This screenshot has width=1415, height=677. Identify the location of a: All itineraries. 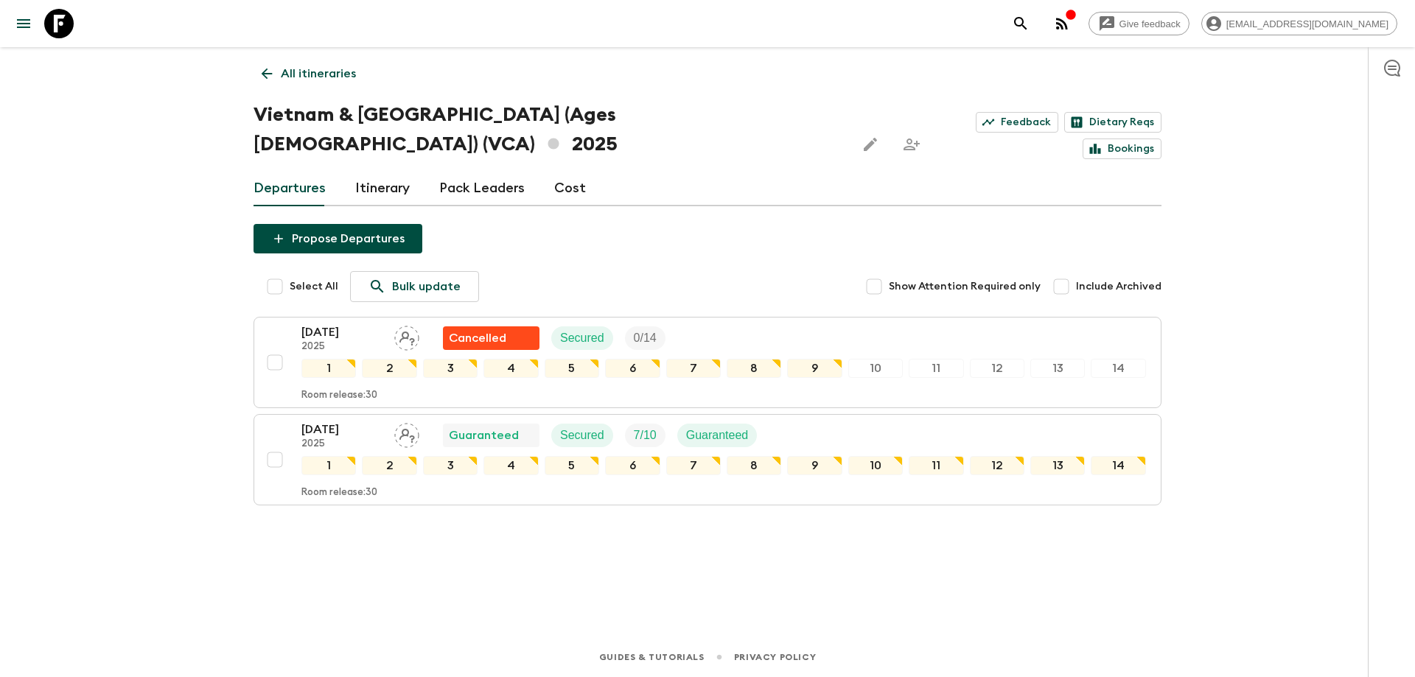
(309, 74).